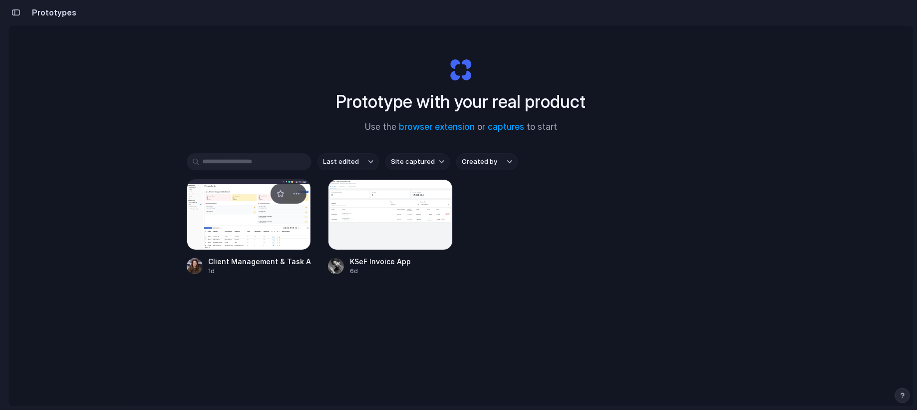  What do you see at coordinates (413, 162) in the screenshot?
I see `span: Site captured` at bounding box center [413, 162].